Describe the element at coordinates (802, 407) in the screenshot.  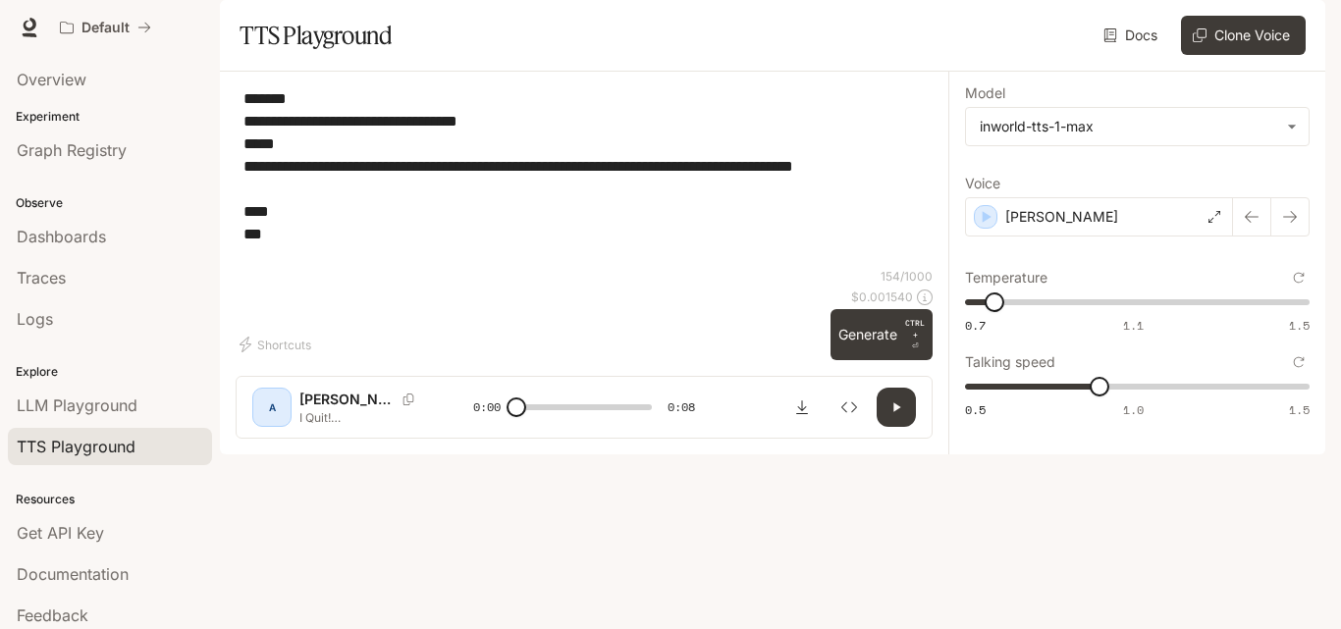
I see `button: Download audio` at that location.